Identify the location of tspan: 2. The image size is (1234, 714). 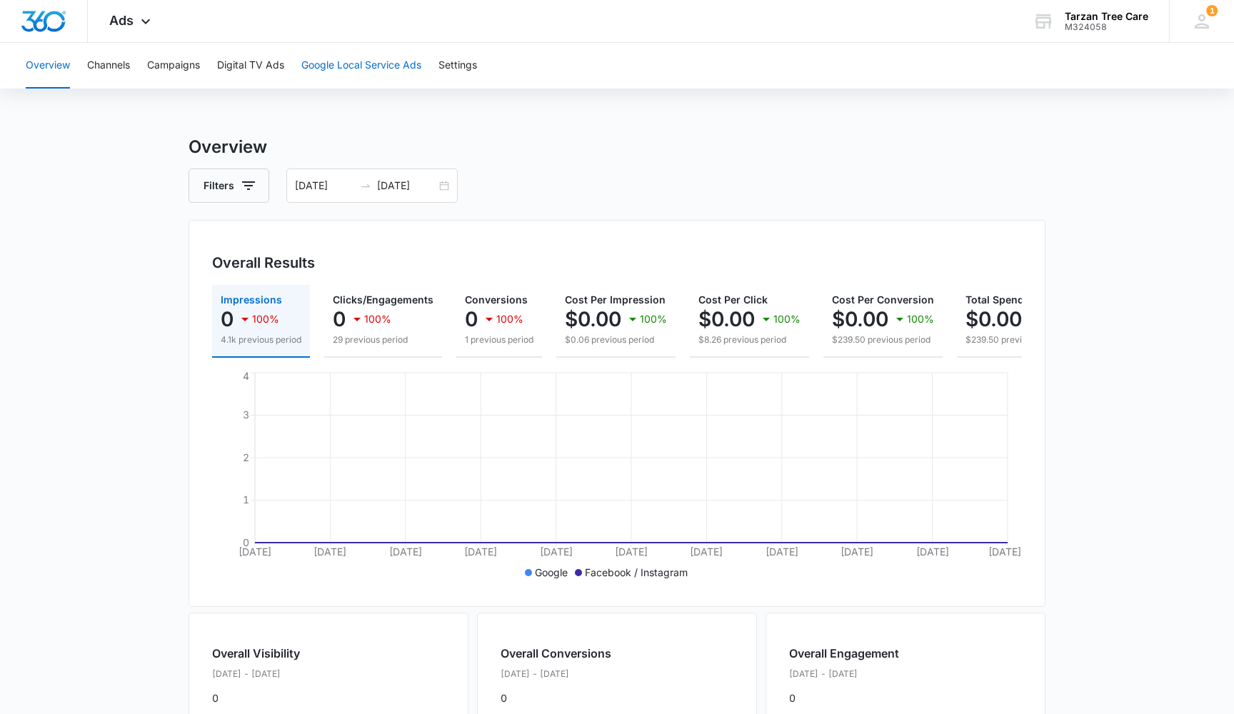
(246, 457).